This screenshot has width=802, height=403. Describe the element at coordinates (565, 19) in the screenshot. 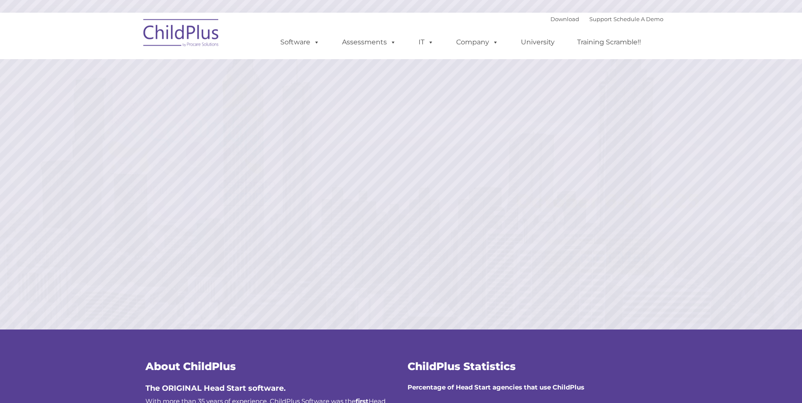

I see `a: Download` at that location.